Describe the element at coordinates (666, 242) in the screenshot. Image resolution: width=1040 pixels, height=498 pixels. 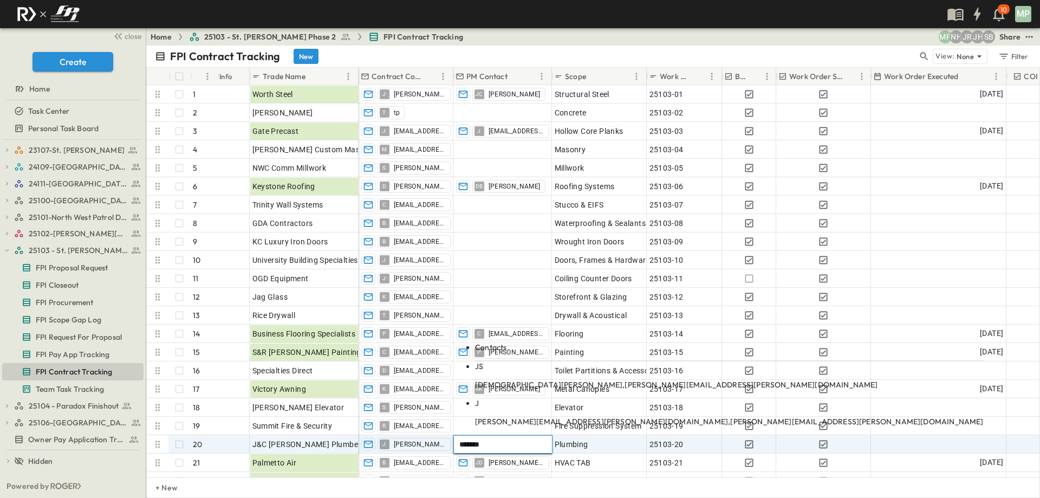
I see `span: 25103-09` at that location.